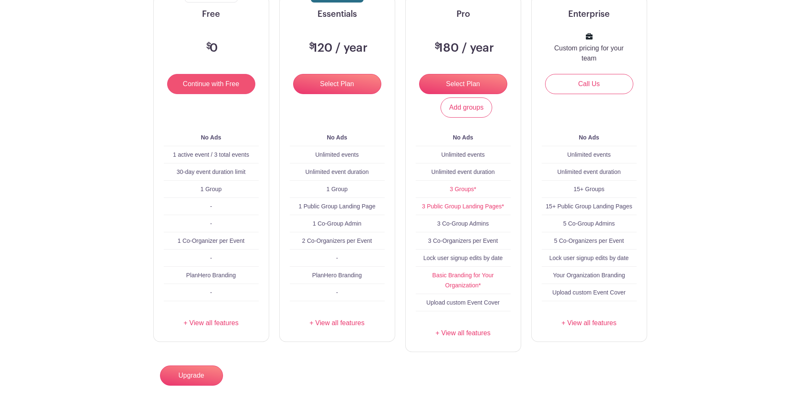 Image resolution: width=800 pixels, height=397 pixels. I want to click on span: 1 Co-Group Admin, so click(337, 224).